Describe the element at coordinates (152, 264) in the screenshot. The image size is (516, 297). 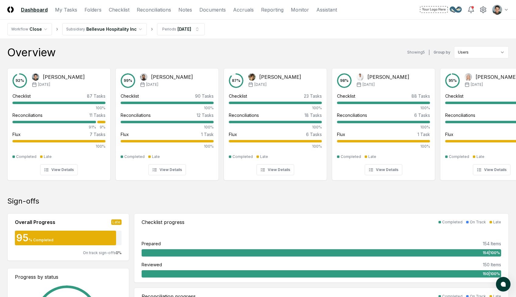
I see `div: Reviewed` at that location.